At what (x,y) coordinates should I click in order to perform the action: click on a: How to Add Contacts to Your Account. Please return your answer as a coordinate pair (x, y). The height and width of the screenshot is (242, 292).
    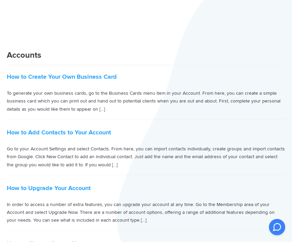
    Looking at the image, I should click on (59, 133).